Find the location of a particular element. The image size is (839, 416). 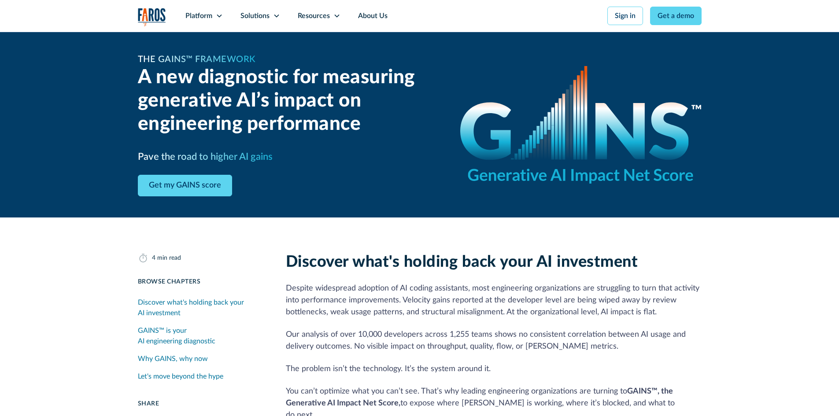

h1: The GAINS™ Framework is located at coordinates (196, 59).